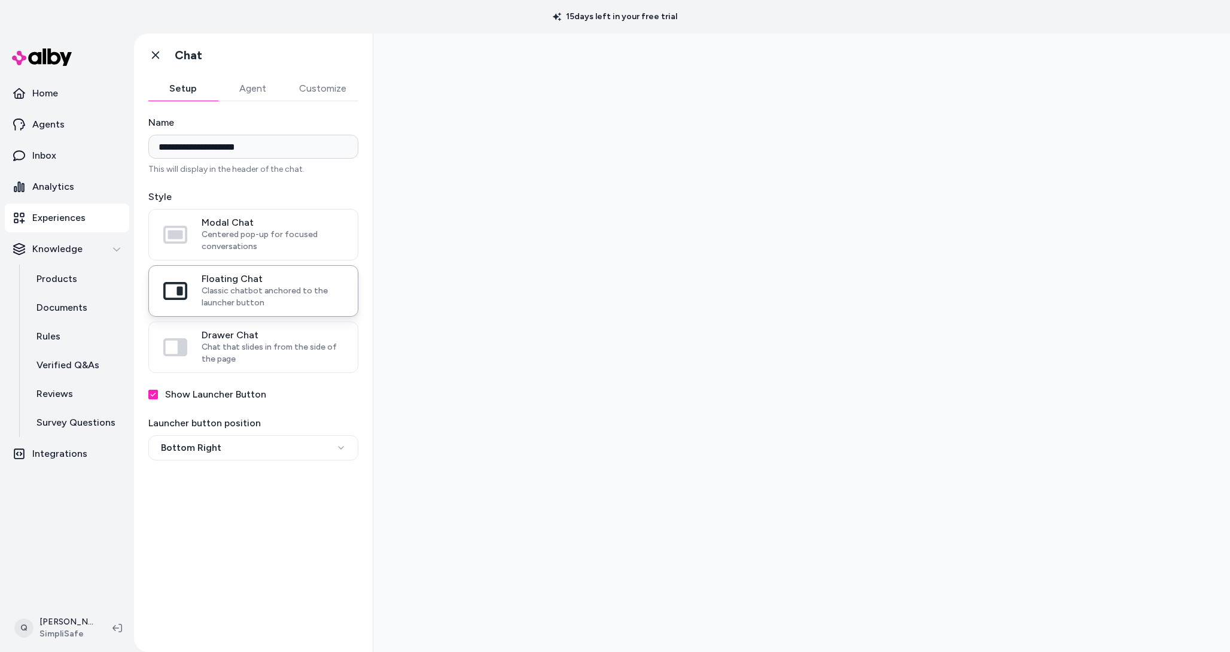 This screenshot has height=652, width=1230. What do you see at coordinates (53, 187) in the screenshot?
I see `p: Analytics` at bounding box center [53, 187].